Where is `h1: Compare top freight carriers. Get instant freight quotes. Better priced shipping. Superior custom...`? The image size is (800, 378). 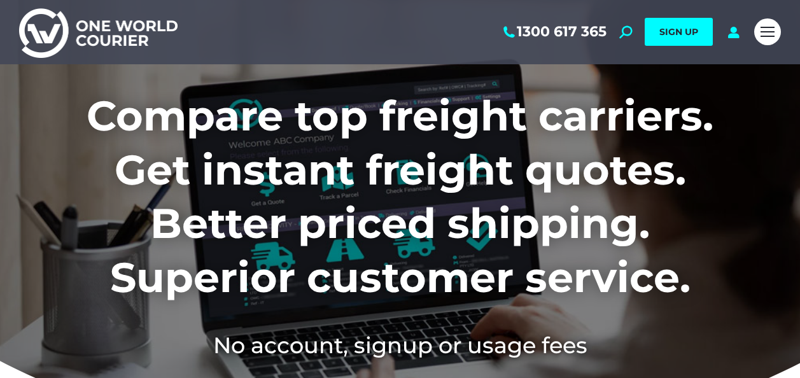 h1: Compare top freight carriers. Get instant freight quotes. Better priced shipping. Superior custom... is located at coordinates (400, 197).